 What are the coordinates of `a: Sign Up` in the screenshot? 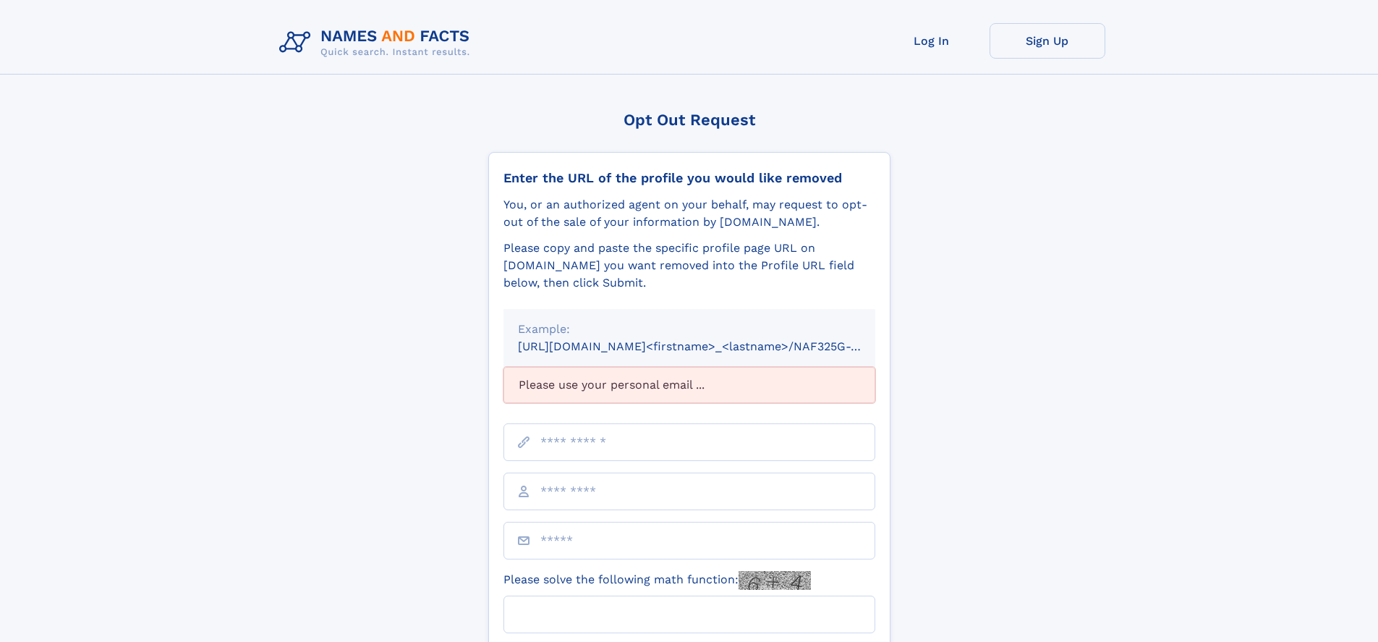 It's located at (1047, 41).